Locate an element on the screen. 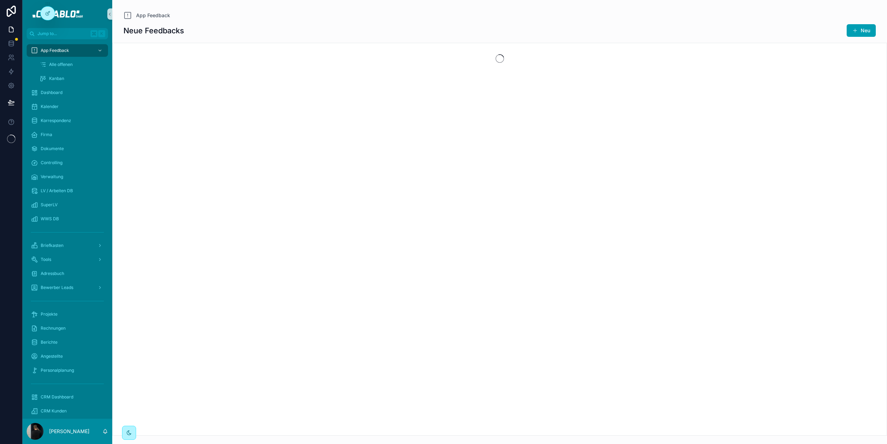  button: Jump to...K is located at coordinates (67, 34).